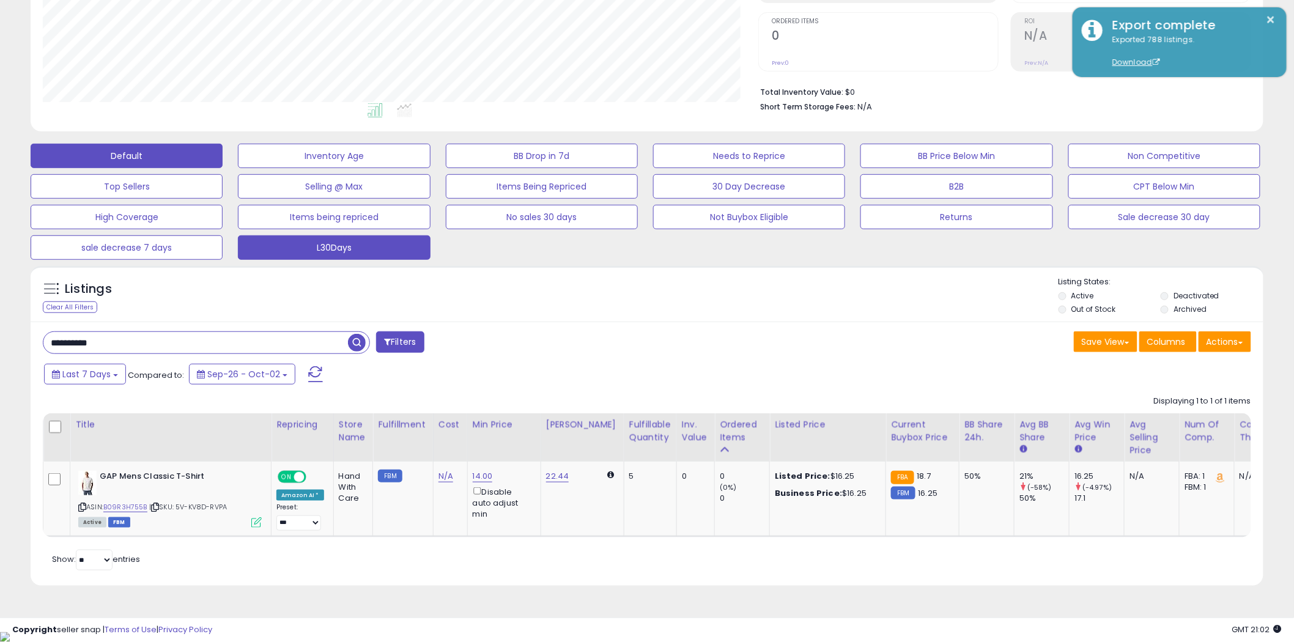 This screenshot has width=1294, height=642. Describe the element at coordinates (450, 424) in the screenshot. I see `div: Cost` at that location.